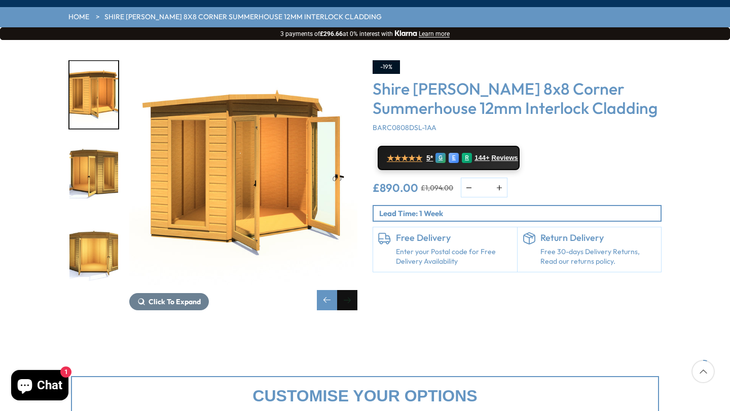 The image size is (730, 411). Describe the element at coordinates (448, 158) in the screenshot. I see `a: ★★★★★ 5* G E R 144+ Reviews` at that location.